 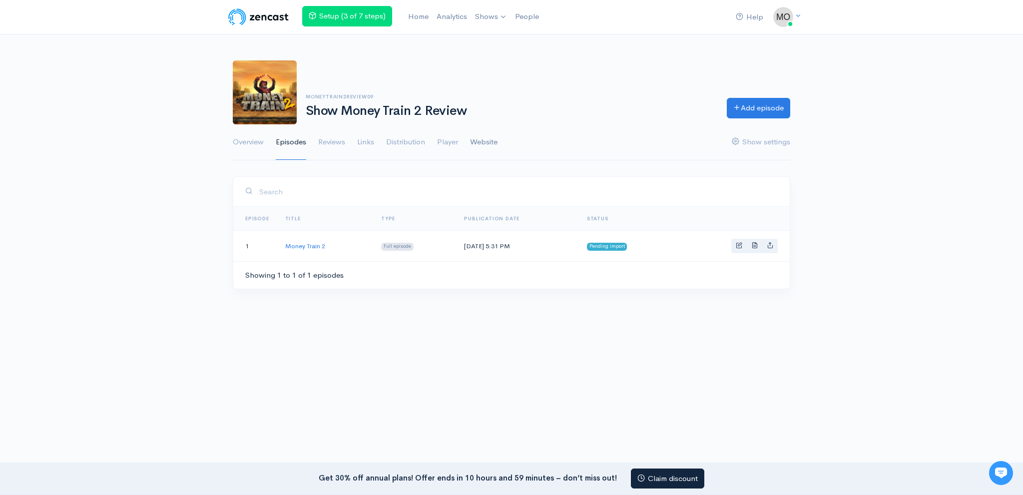 I want to click on a: Episodes, so click(x=291, y=142).